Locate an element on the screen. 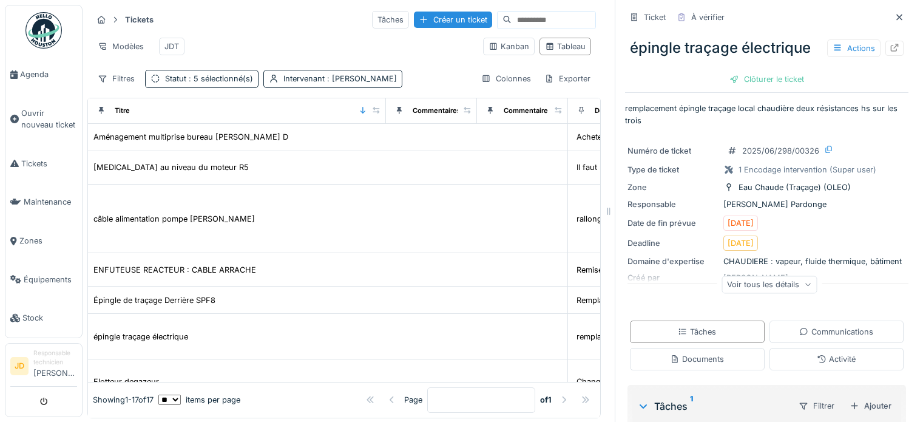 The width and height of the screenshot is (923, 422). div: Kanban is located at coordinates (509, 46).